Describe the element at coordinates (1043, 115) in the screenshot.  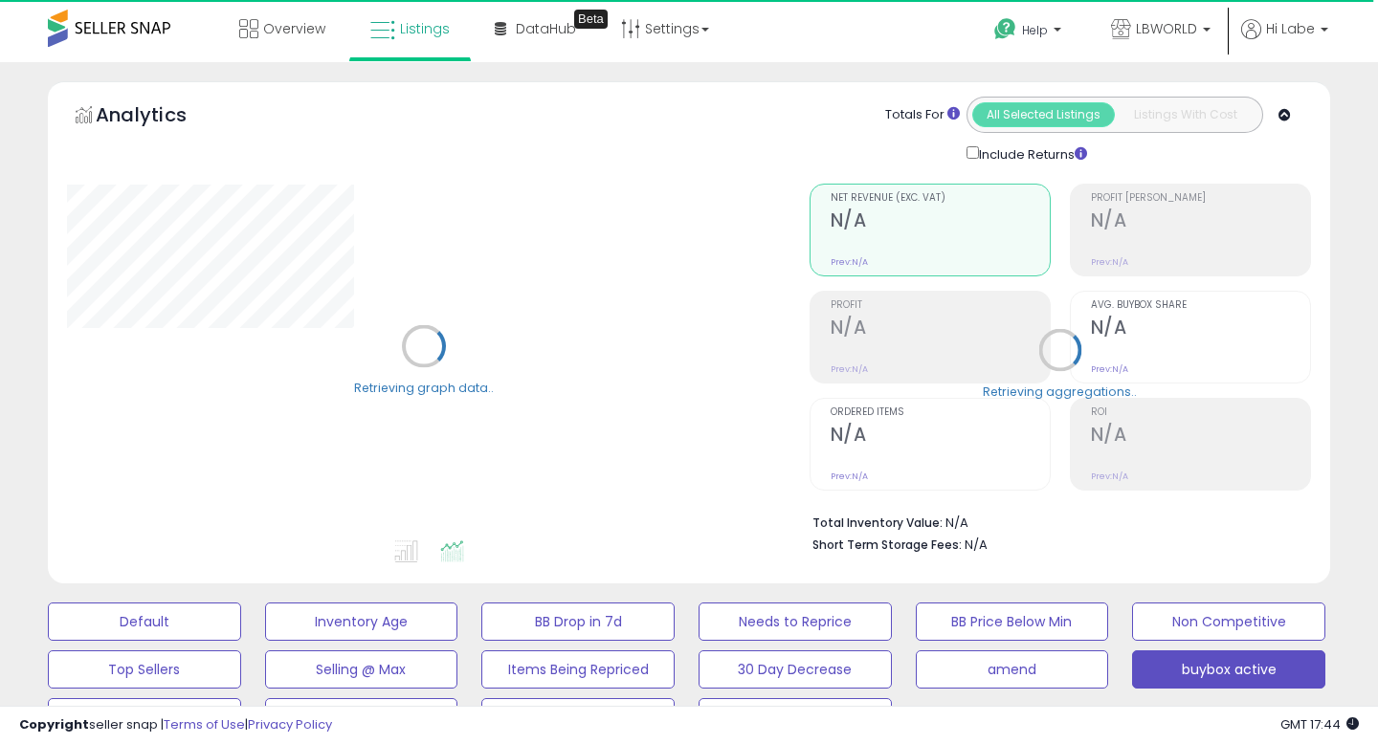
I see `button: All Selected Listings` at that location.